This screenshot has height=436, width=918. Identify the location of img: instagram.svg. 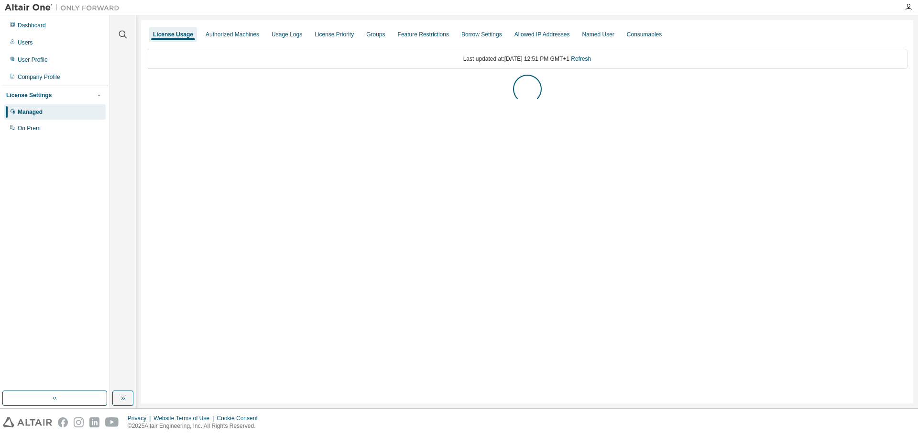
(78, 422).